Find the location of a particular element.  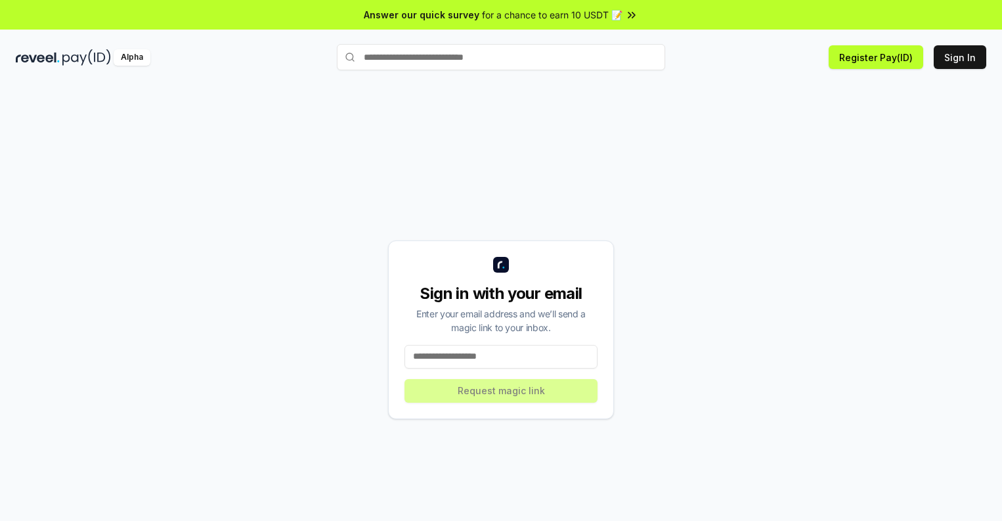

button: Sign In is located at coordinates (960, 57).